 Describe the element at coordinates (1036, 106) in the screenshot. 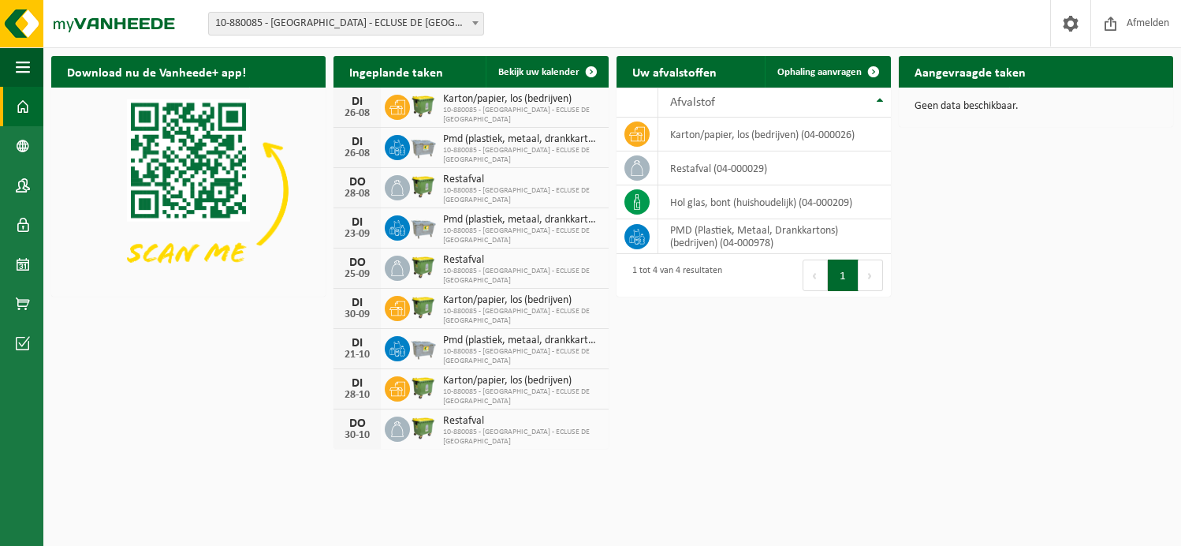

I see `p: Geen data beschikbaar.` at that location.